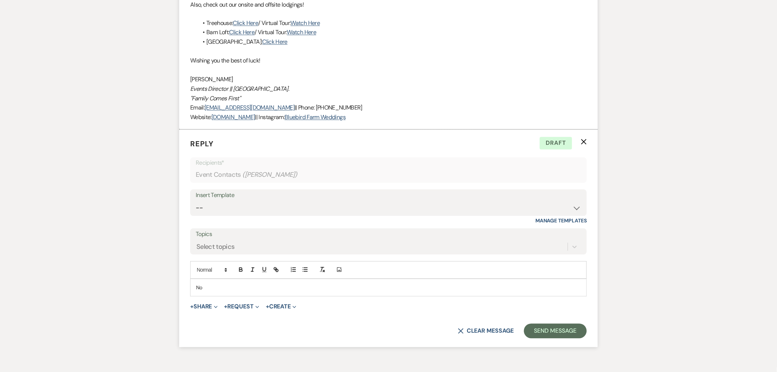 The width and height of the screenshot is (777, 372). What do you see at coordinates (388, 195) in the screenshot?
I see `div: Insert Template` at bounding box center [388, 195].